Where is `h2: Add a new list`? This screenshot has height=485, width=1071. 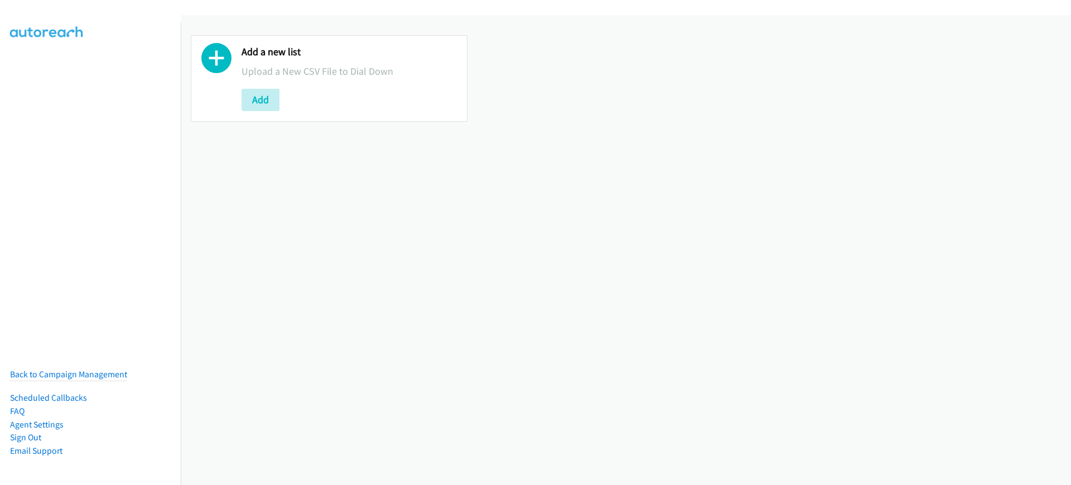 h2: Add a new list is located at coordinates (349, 52).